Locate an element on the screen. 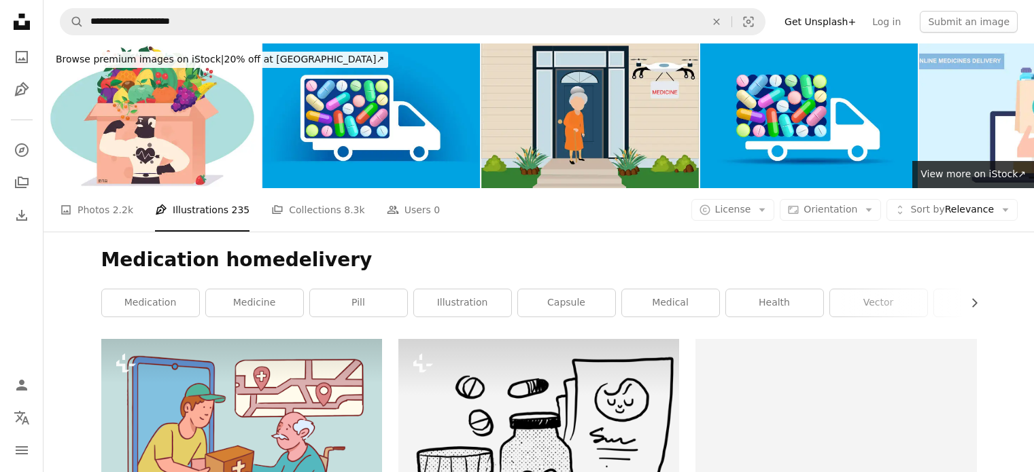 This screenshot has height=472, width=1034. a: pill is located at coordinates (358, 303).